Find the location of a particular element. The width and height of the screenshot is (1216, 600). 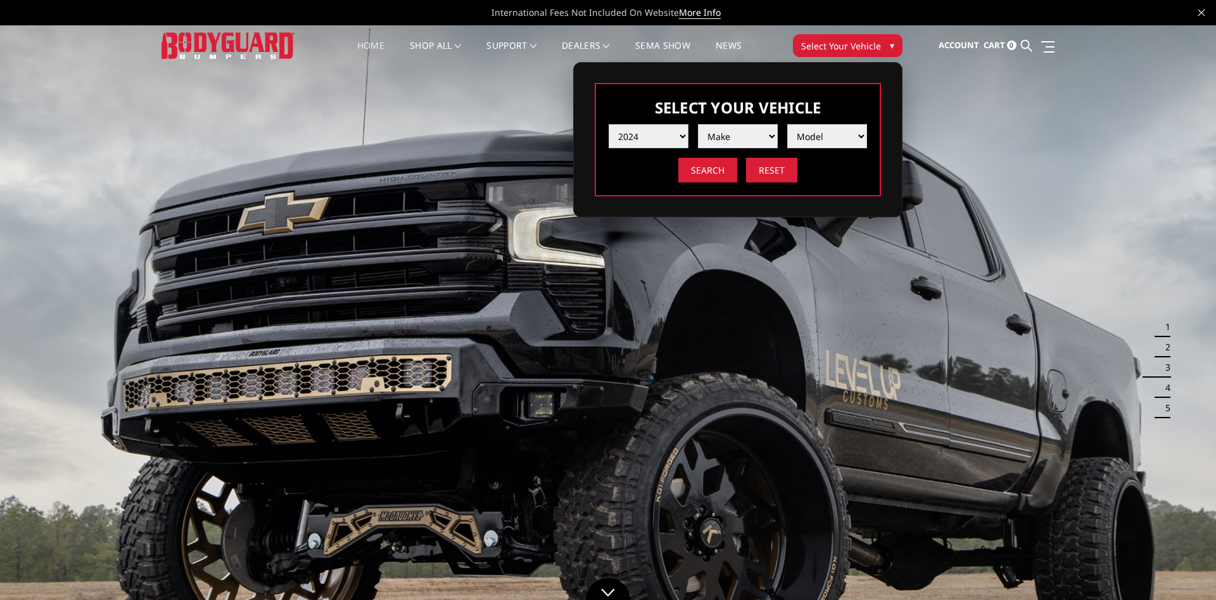

button: 2 of 5 is located at coordinates (1164, 347).